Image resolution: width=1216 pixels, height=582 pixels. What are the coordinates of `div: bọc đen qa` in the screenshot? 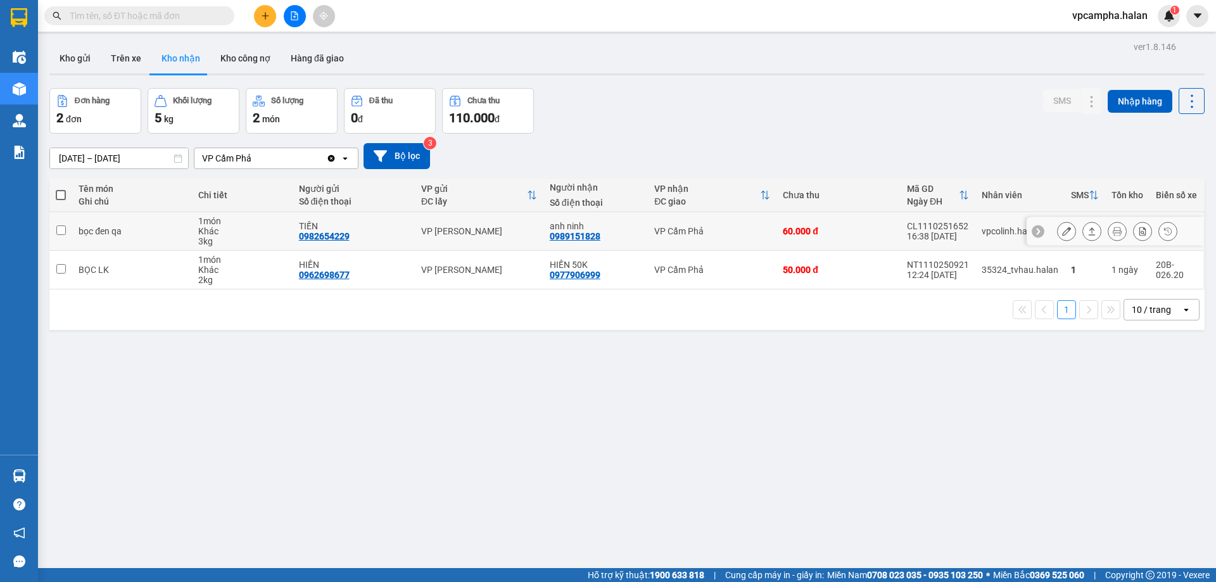 It's located at (132, 231).